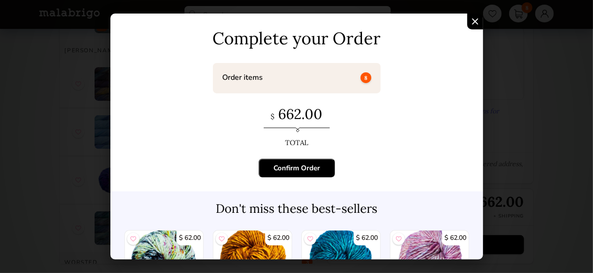 The height and width of the screenshot is (273, 593). What do you see at coordinates (297, 130) in the screenshot?
I see `img: order-separator.89fa5524.svg` at bounding box center [297, 130].